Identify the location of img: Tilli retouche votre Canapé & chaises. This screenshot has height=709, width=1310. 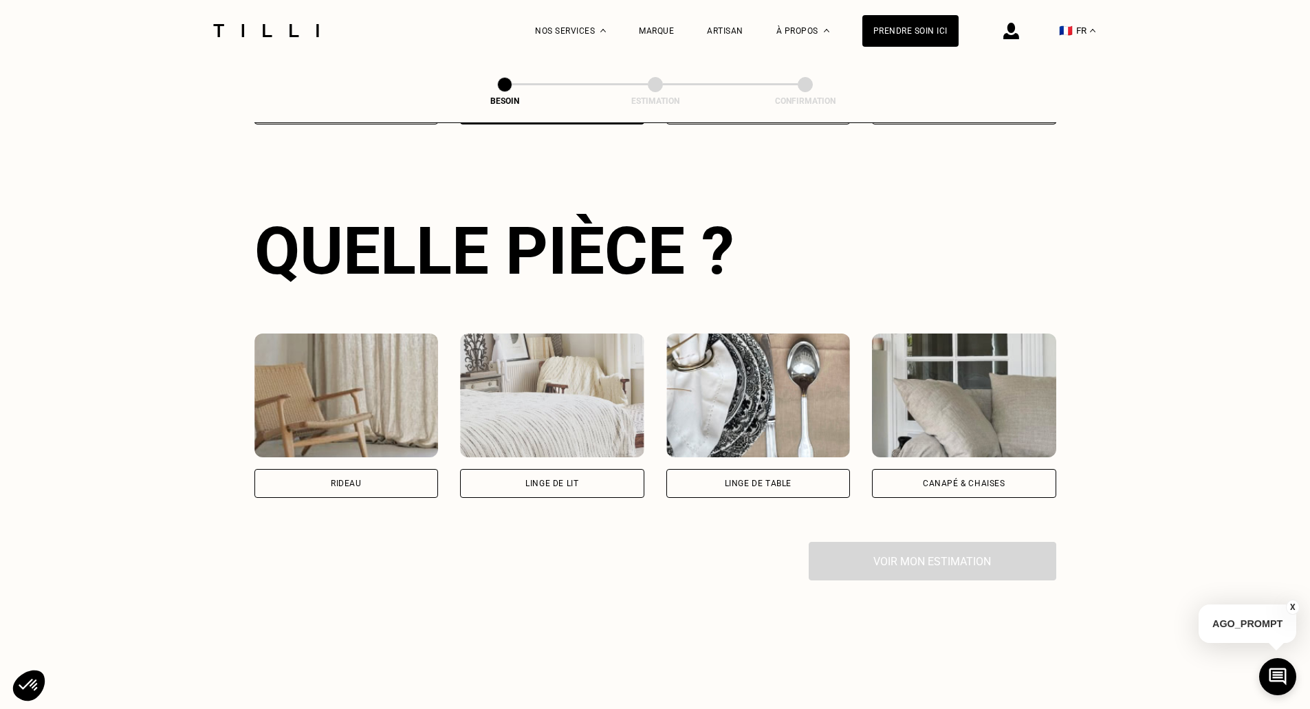
(964, 396).